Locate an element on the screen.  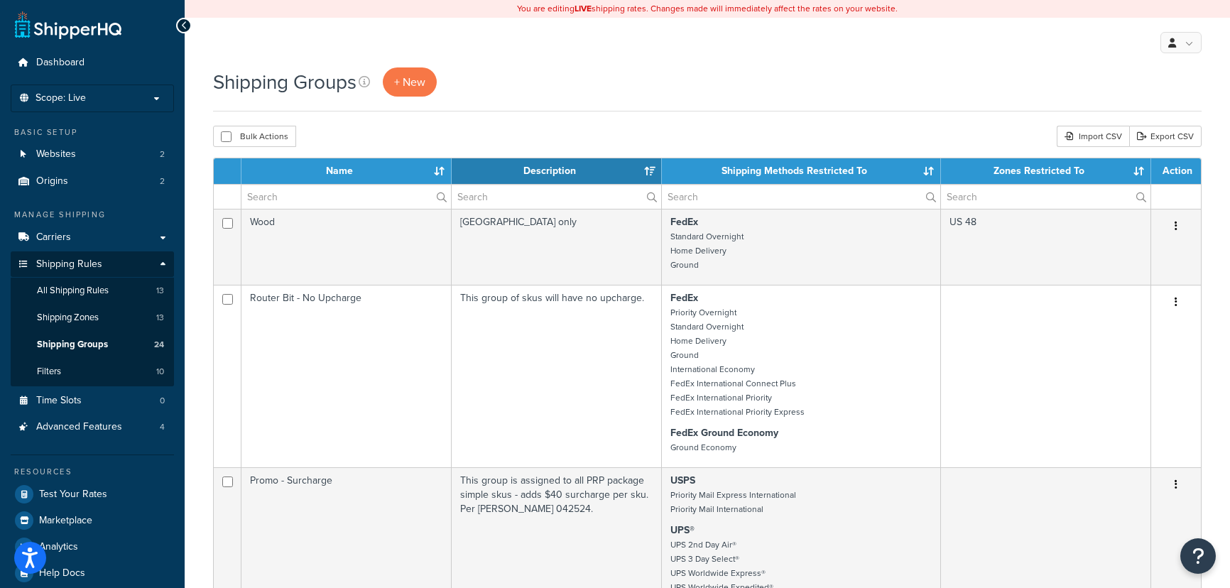
li: Analytics is located at coordinates (92, 547).